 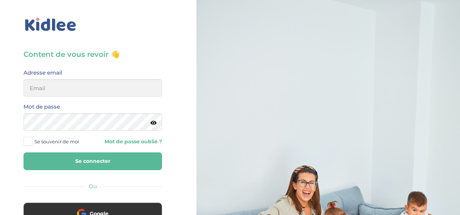 I want to click on h3: Content de vous revoir 👋, so click(x=93, y=54).